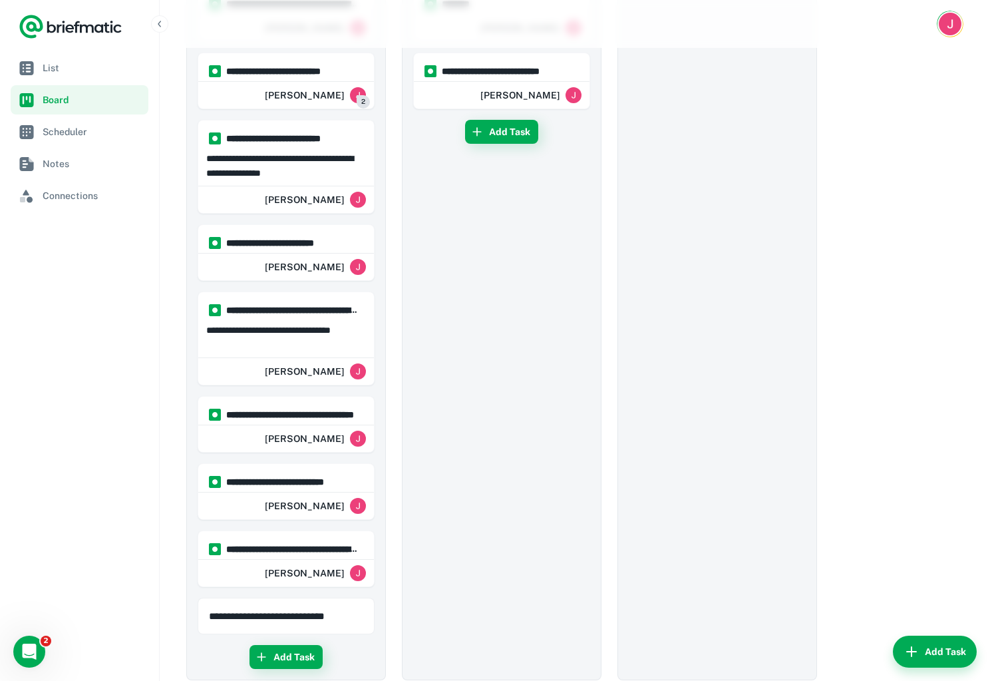 The image size is (990, 681). What do you see at coordinates (92, 68) in the screenshot?
I see `span: List` at bounding box center [92, 68].